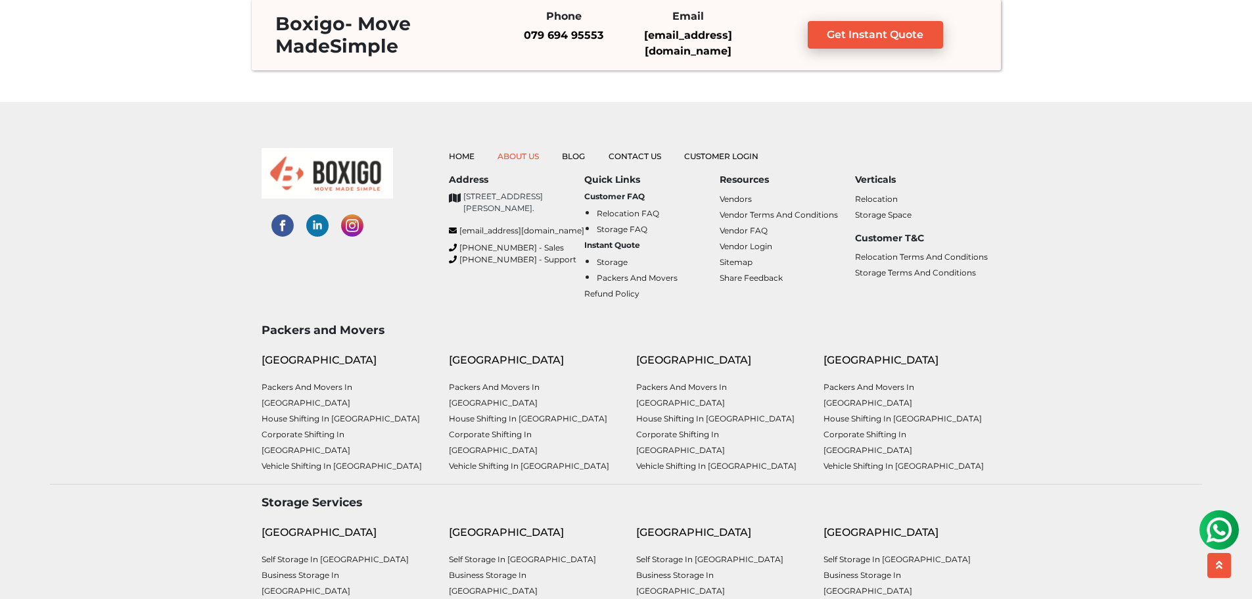 The height and width of the screenshot is (599, 1252). Describe the element at coordinates (736, 262) in the screenshot. I see `a: Sitemap` at that location.